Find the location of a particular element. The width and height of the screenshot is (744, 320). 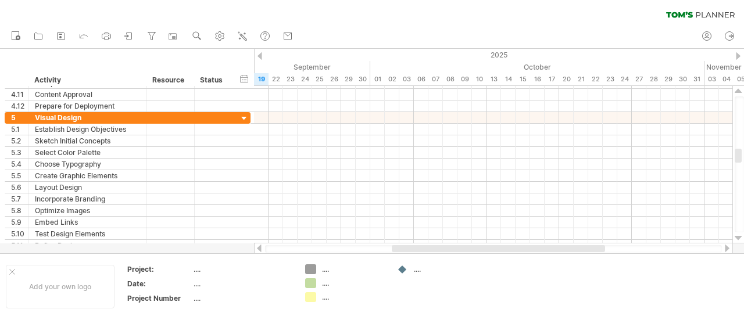

div: 4.11 is located at coordinates (20, 94).